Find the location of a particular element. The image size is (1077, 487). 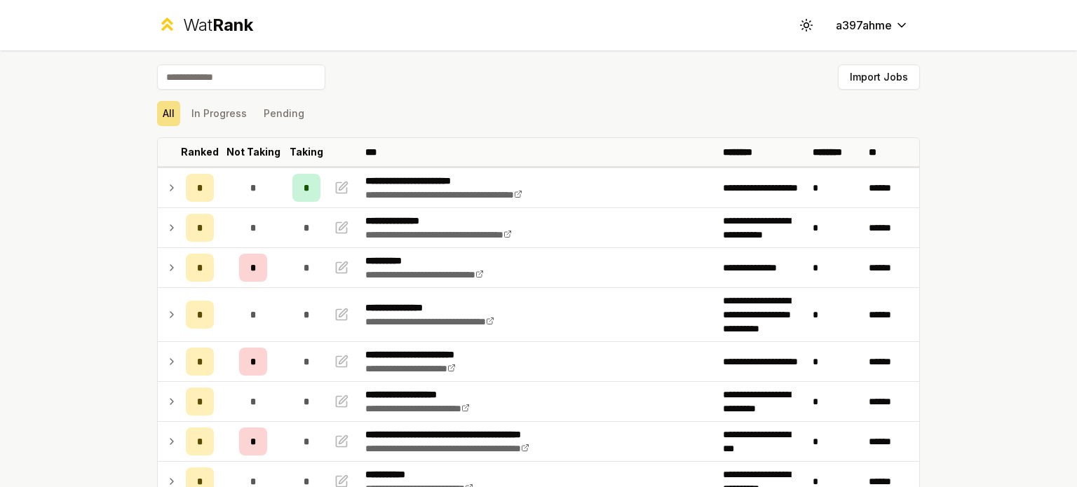

a: WatRank is located at coordinates (205, 25).